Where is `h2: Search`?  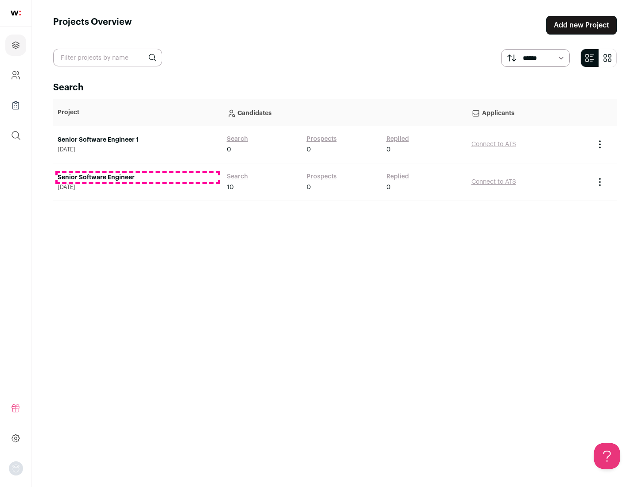 h2: Search is located at coordinates (335, 88).